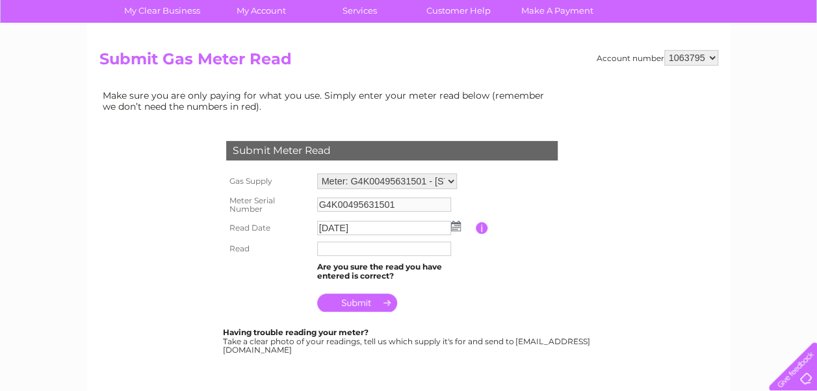 This screenshot has width=817, height=391. What do you see at coordinates (789, 60) in the screenshot?
I see `a: Log out` at bounding box center [789, 60].